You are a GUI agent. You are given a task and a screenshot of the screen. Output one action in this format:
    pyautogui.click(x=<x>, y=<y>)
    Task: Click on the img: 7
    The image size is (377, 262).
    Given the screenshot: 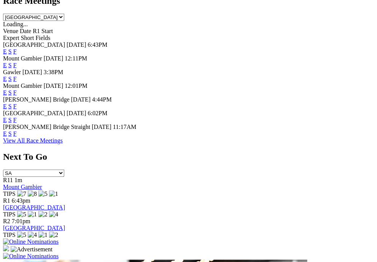 What is the action you would take?
    pyautogui.click(x=22, y=194)
    